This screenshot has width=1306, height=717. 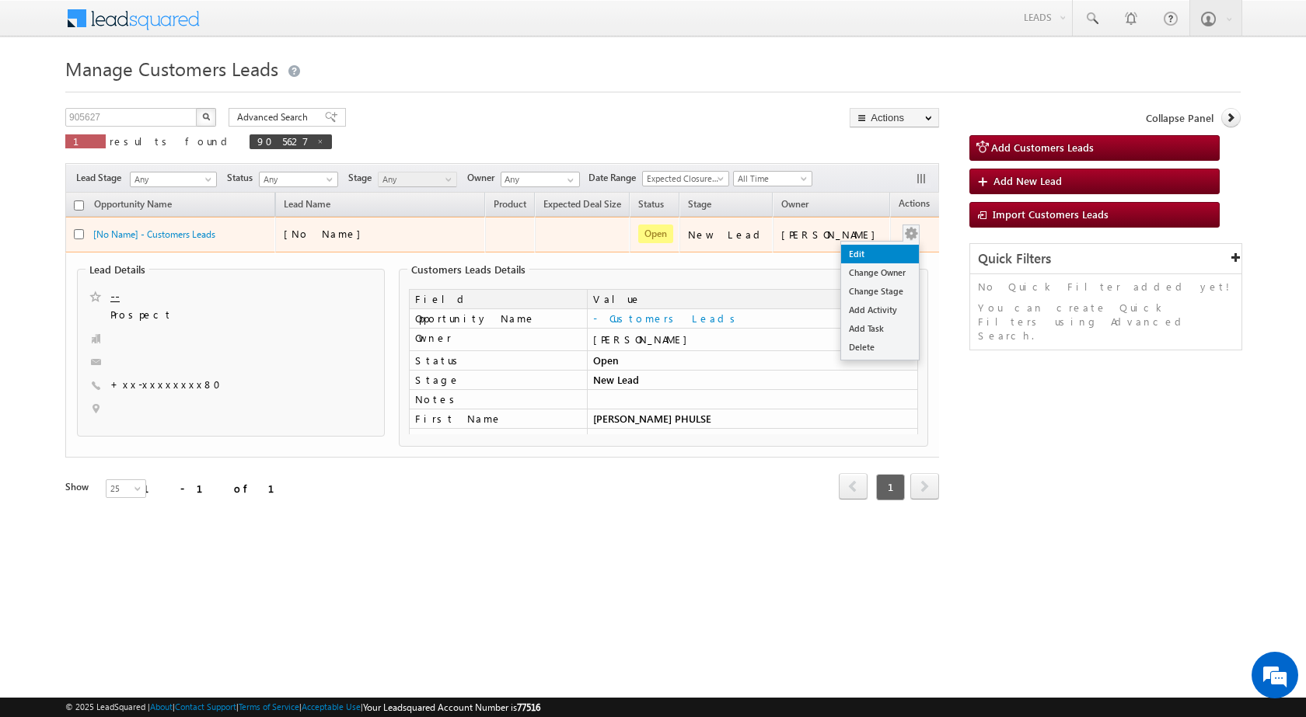 What do you see at coordinates (914, 205) in the screenshot?
I see `span: Actions` at bounding box center [914, 205].